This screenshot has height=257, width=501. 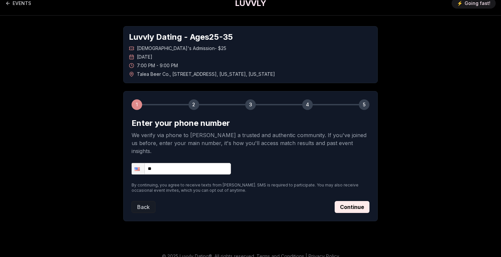 I want to click on h1: Luvvly Dating - Ages 25 - 35, so click(x=250, y=37).